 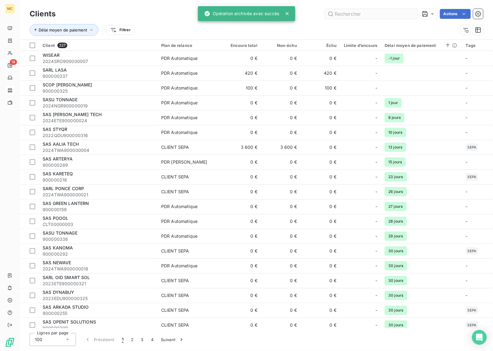 What do you see at coordinates (480, 338) in the screenshot?
I see `div: Open Intercom Messenger` at bounding box center [480, 338].